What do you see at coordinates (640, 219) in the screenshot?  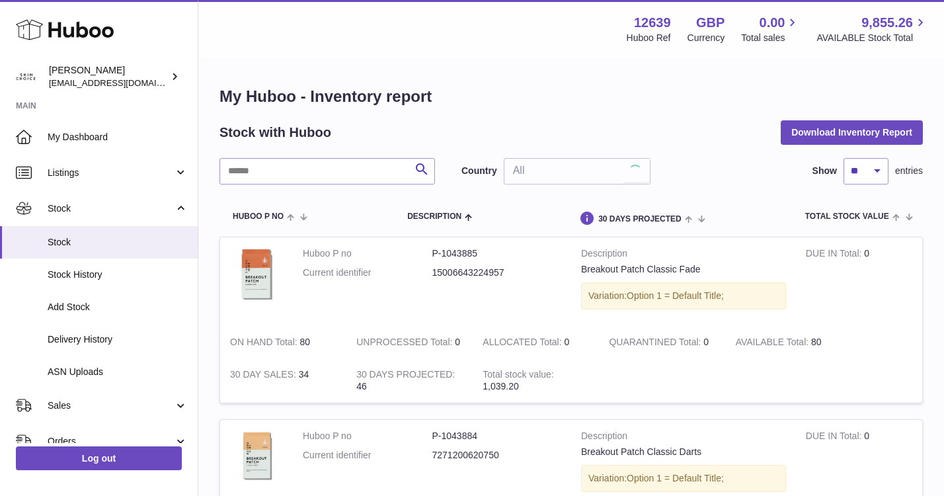 I see `span: 30 DAYS PROJECTED` at bounding box center [640, 219].